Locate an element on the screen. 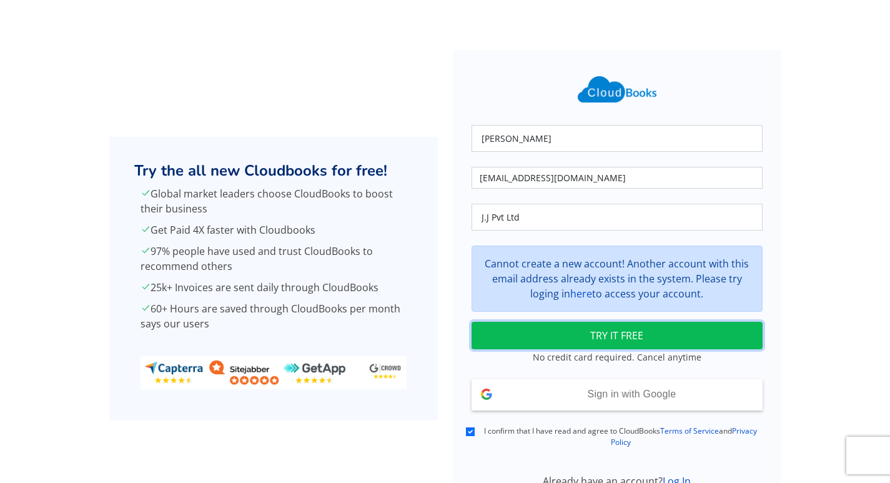  button: TRY IT FREE is located at coordinates (617, 335).